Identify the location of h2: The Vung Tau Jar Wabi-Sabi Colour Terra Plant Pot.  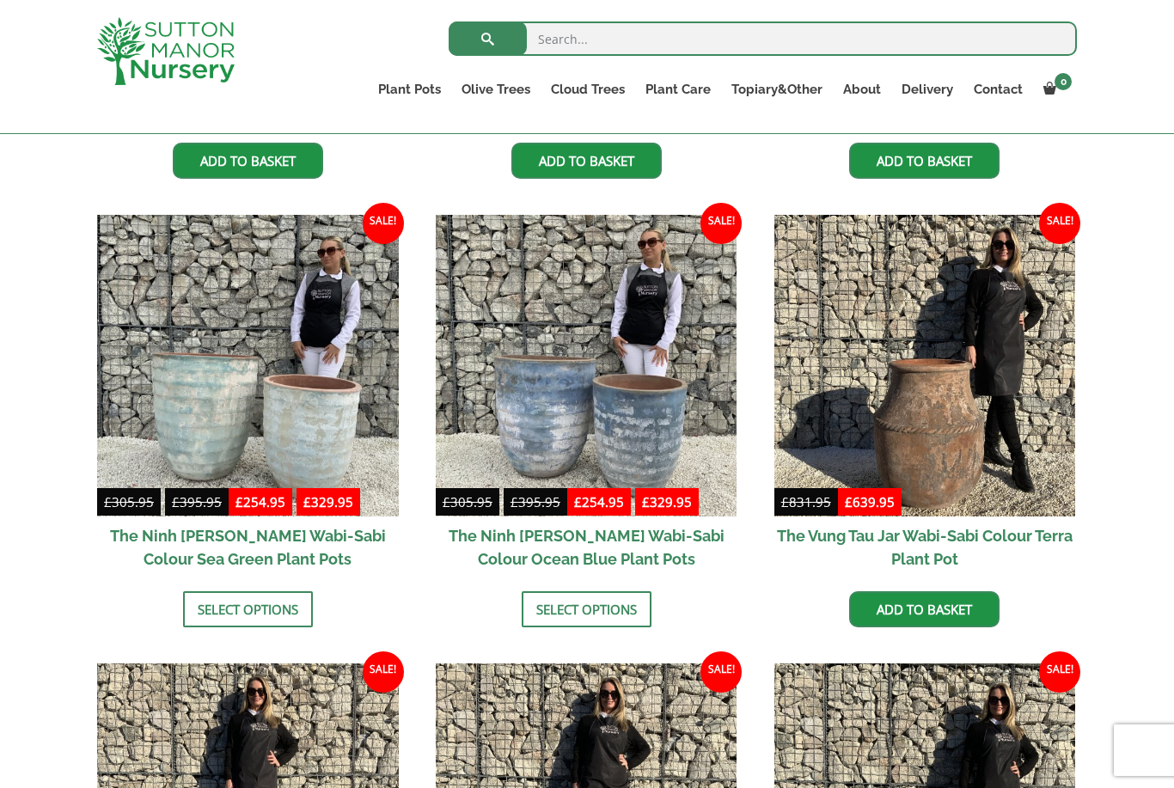
(925, 547).